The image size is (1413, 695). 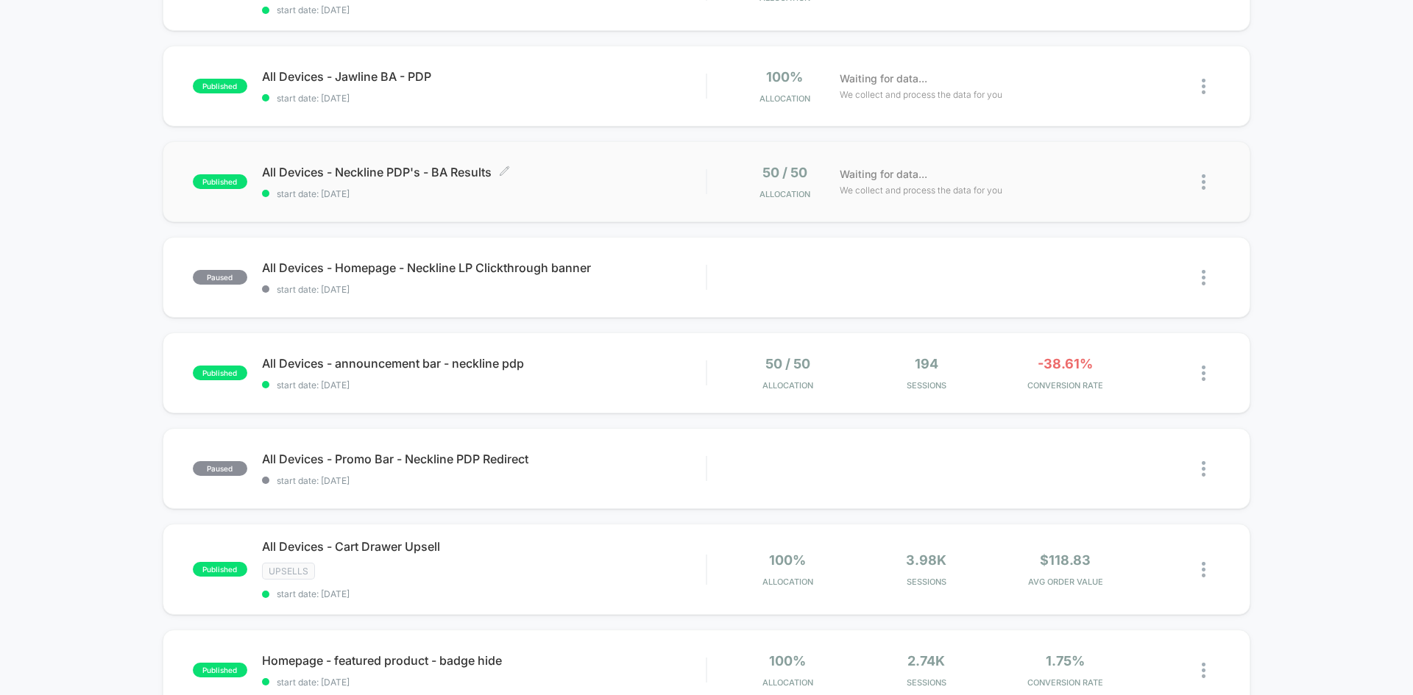 I want to click on span: All Devices - Promo Bar - Neckline PDP Redirect, so click(x=483, y=459).